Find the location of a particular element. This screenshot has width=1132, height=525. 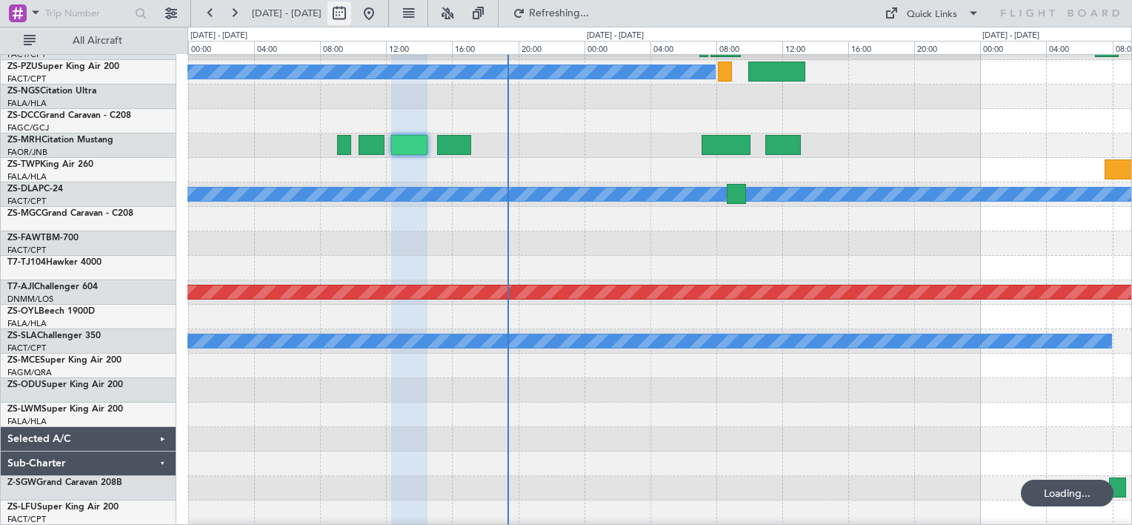

span: ZS-LFU is located at coordinates (22, 507).